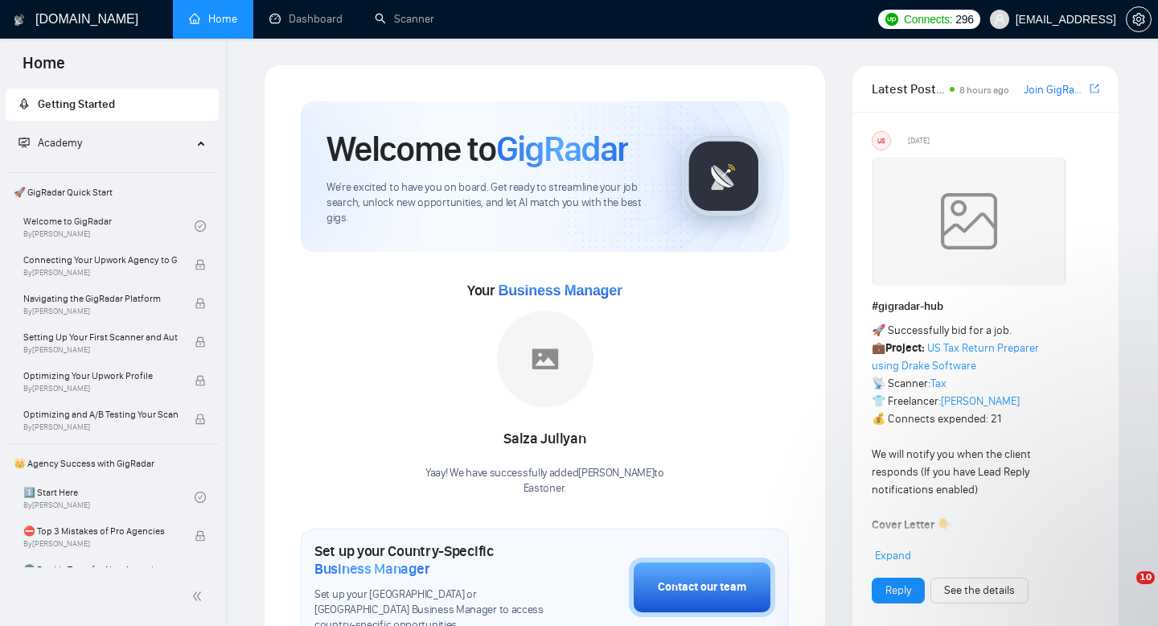 This screenshot has width=1158, height=626. What do you see at coordinates (306, 19) in the screenshot?
I see `a: dashboardDashboard` at bounding box center [306, 19].